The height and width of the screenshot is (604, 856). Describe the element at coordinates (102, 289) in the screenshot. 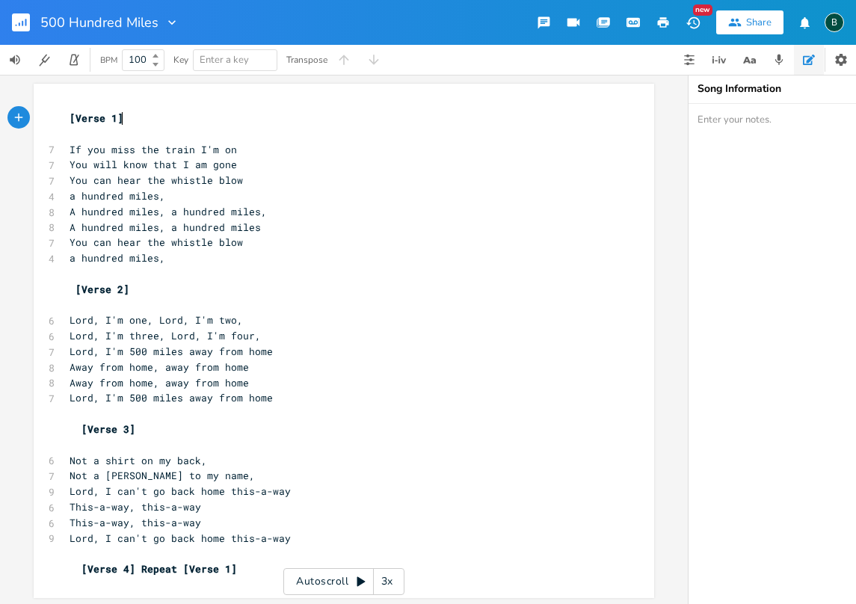

I see `span: [Verse 2]` at that location.